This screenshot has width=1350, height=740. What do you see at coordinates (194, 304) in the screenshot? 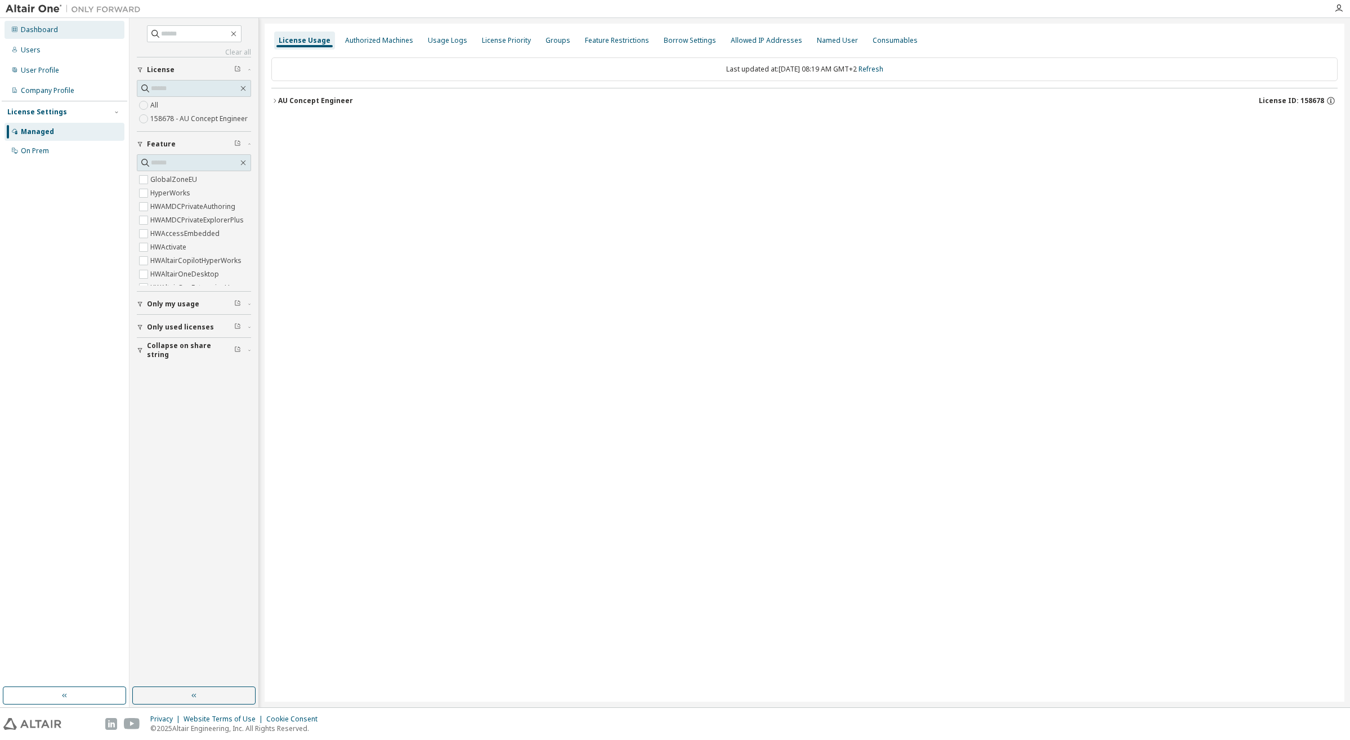
I see `button: Only my usage` at bounding box center [194, 304].